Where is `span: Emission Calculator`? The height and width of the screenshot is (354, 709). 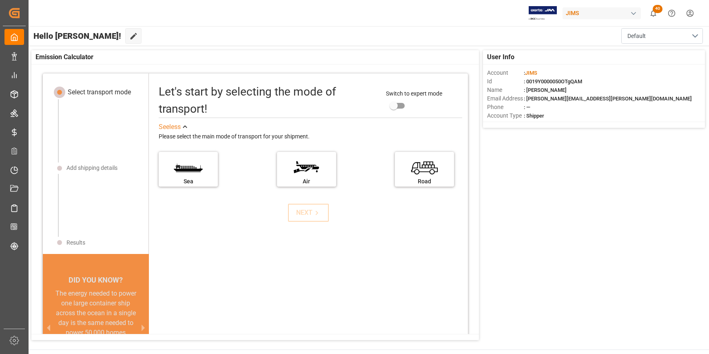
span: Emission Calculator is located at coordinates (64, 57).